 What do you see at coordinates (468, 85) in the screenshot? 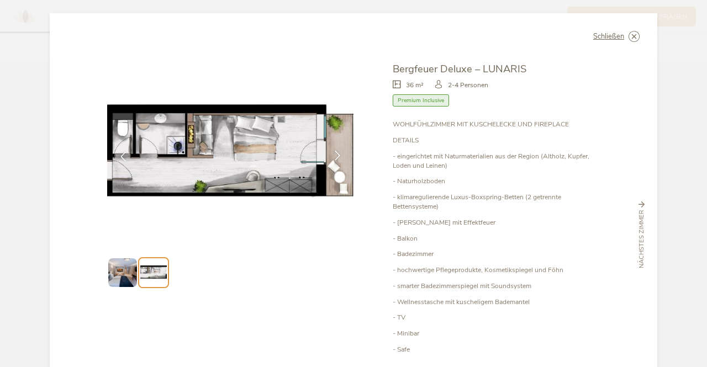
I see `span: 2-4 Personen` at bounding box center [468, 85].